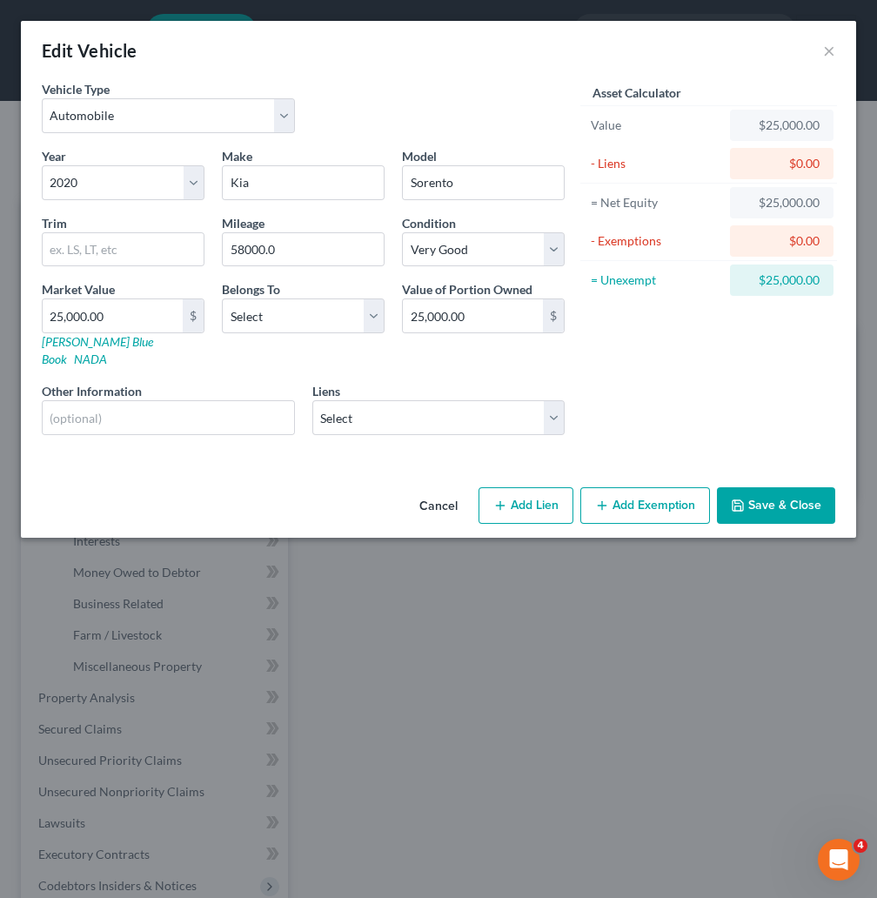 This screenshot has width=877, height=898. I want to click on span: Make, so click(237, 156).